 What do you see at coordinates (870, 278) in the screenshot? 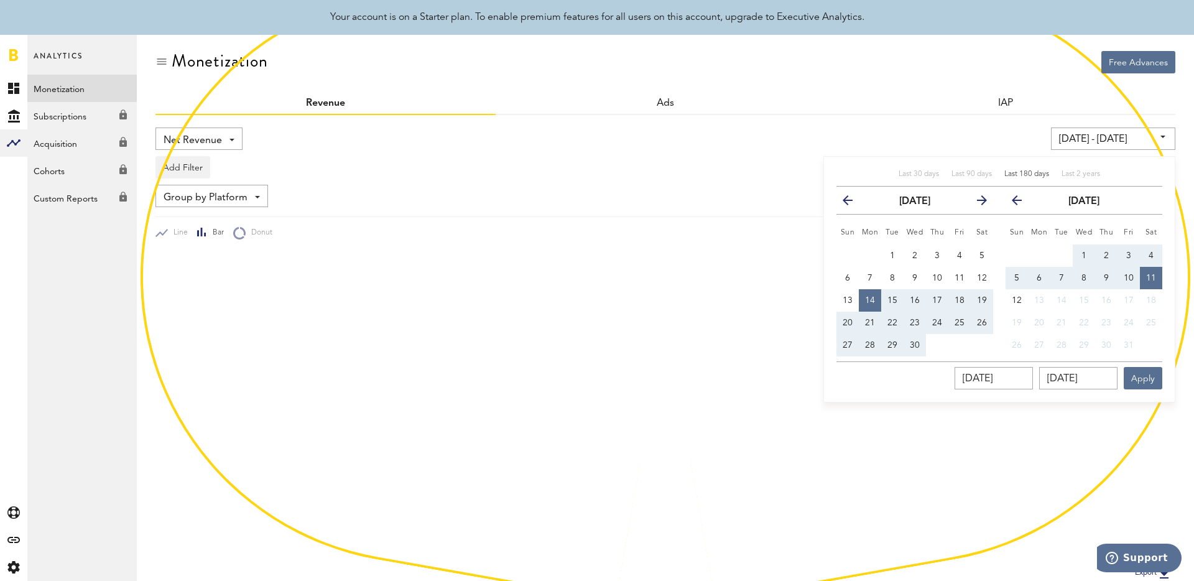
I see `span: 7` at bounding box center [870, 278].